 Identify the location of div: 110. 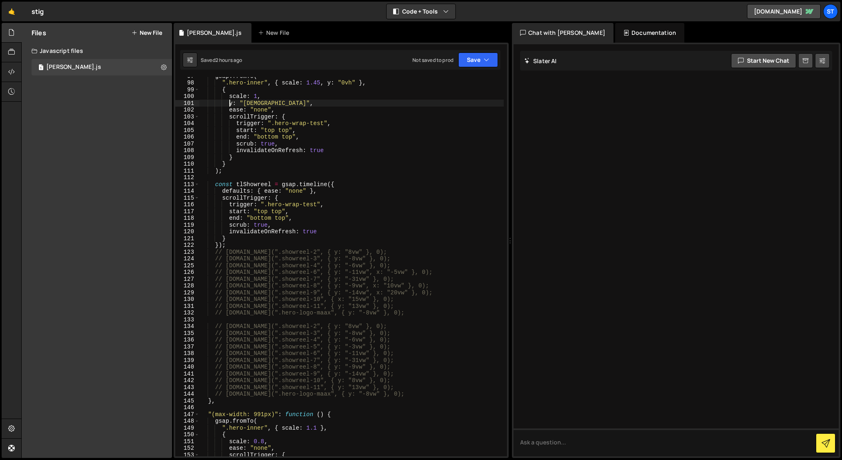
(187, 164).